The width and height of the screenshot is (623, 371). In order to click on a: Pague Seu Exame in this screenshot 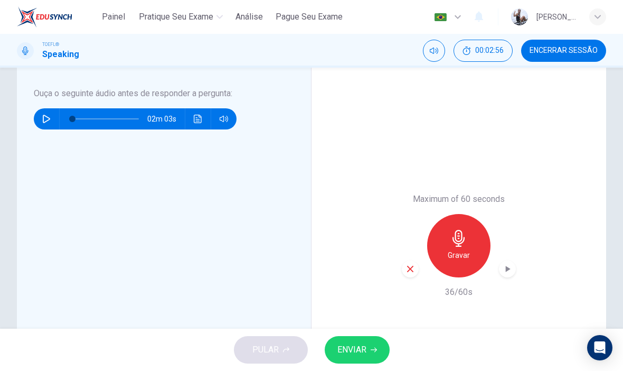, I will do `click(309, 17)`.